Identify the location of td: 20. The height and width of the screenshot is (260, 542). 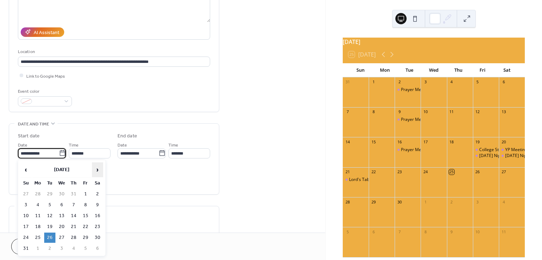
(62, 226).